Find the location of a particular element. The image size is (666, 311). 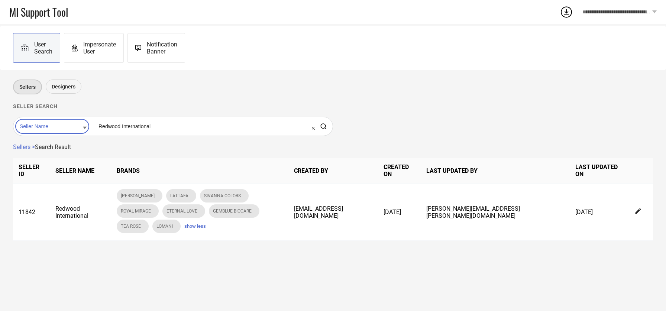

div: Open download list is located at coordinates (566, 12).